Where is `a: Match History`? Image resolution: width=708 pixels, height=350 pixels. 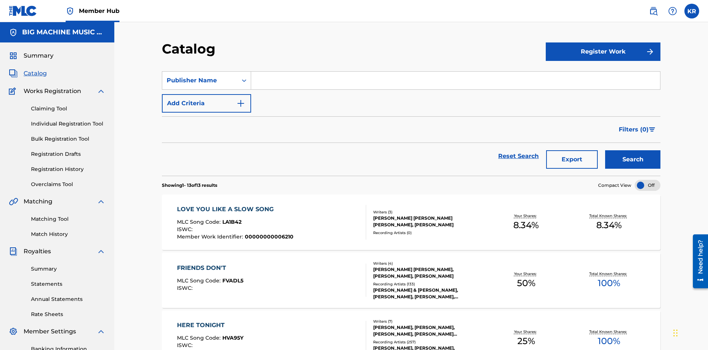
a: Match History is located at coordinates (68, 234).